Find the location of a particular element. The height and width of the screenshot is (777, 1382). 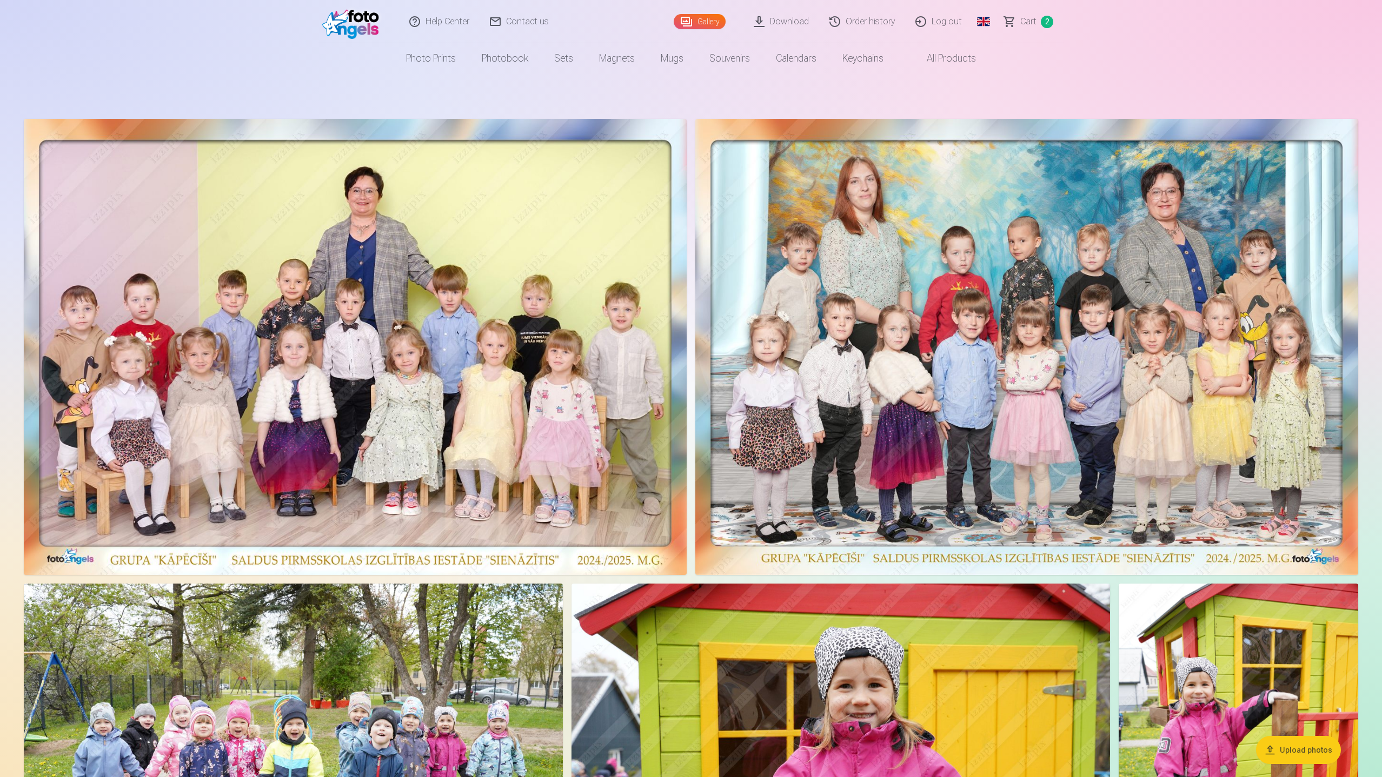

a: Sets is located at coordinates (563, 58).